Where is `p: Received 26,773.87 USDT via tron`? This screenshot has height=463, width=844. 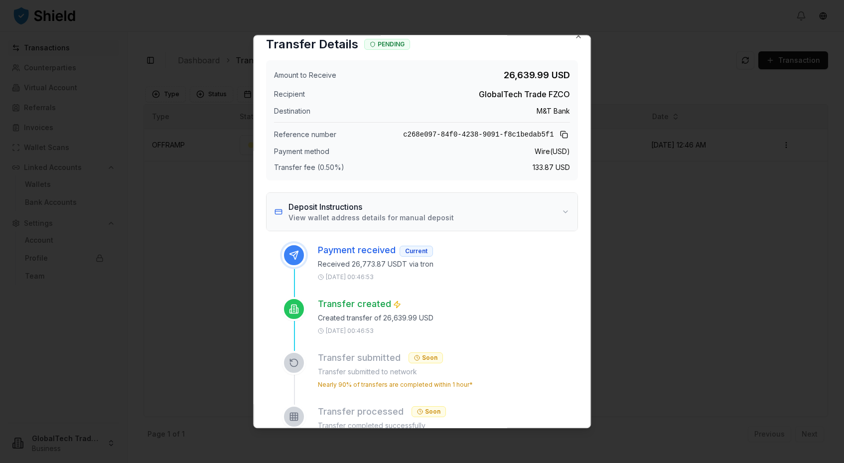 p: Received 26,773.87 USDT via tron is located at coordinates (448, 264).